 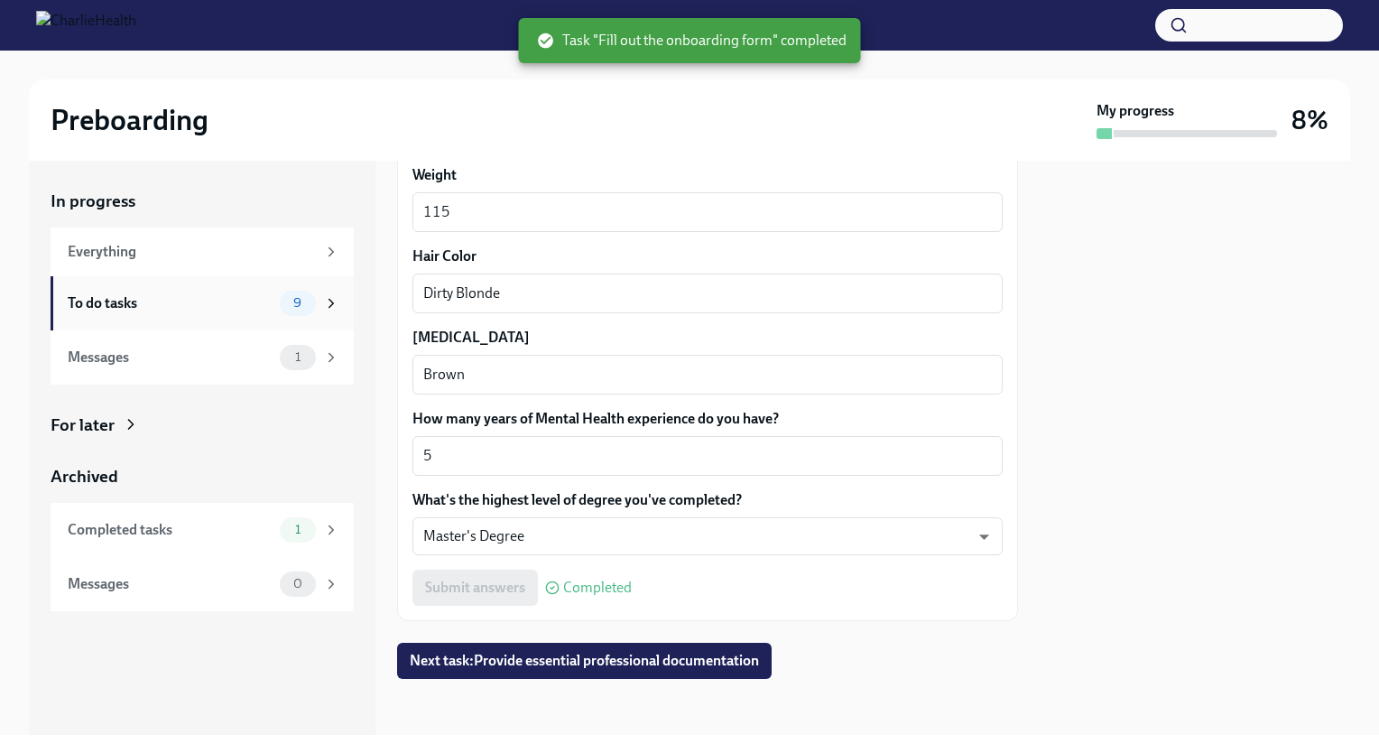 What do you see at coordinates (202, 201) in the screenshot?
I see `div: In progress` at bounding box center [202, 201].